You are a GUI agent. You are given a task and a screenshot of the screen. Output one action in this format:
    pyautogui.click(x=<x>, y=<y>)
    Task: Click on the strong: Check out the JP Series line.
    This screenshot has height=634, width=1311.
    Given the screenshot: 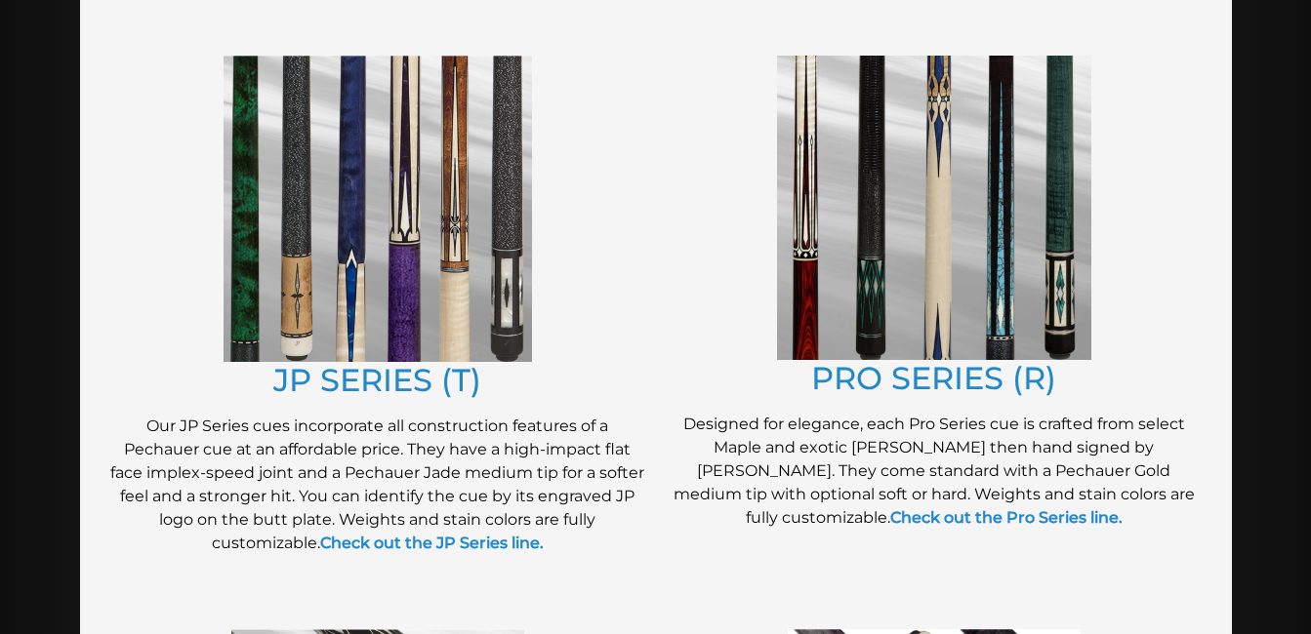 What is the action you would take?
    pyautogui.click(x=431, y=543)
    